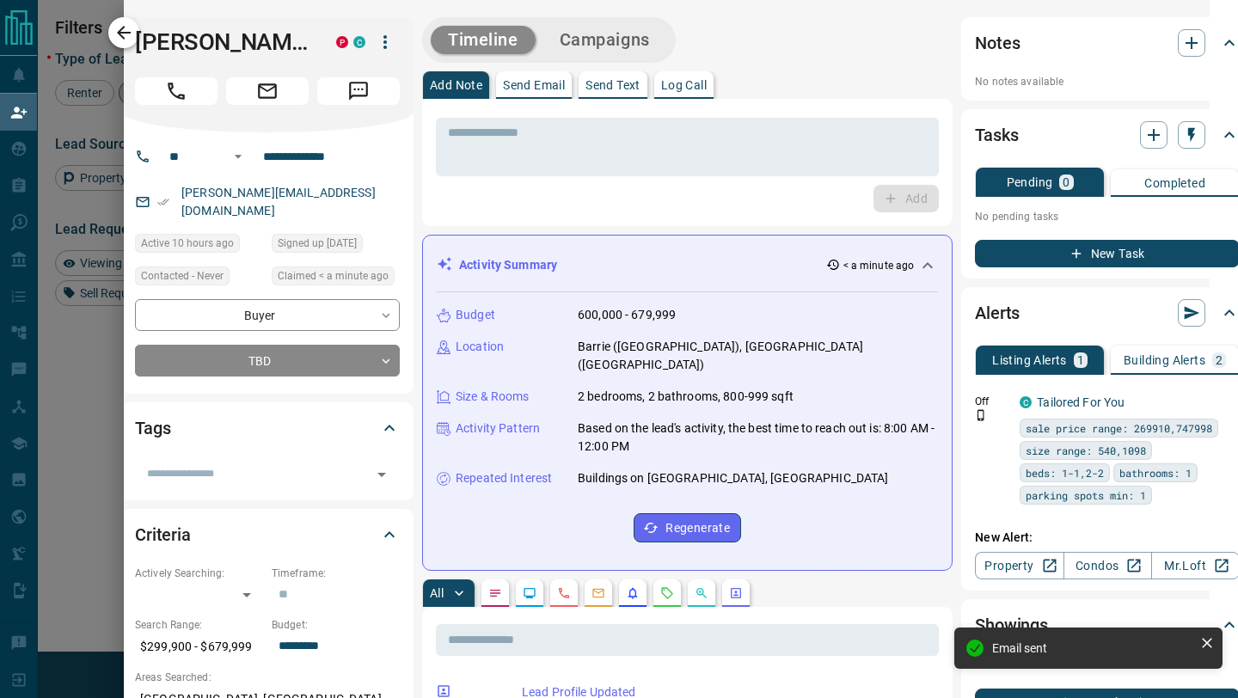  Describe the element at coordinates (480, 347) in the screenshot. I see `p: Location` at that location.